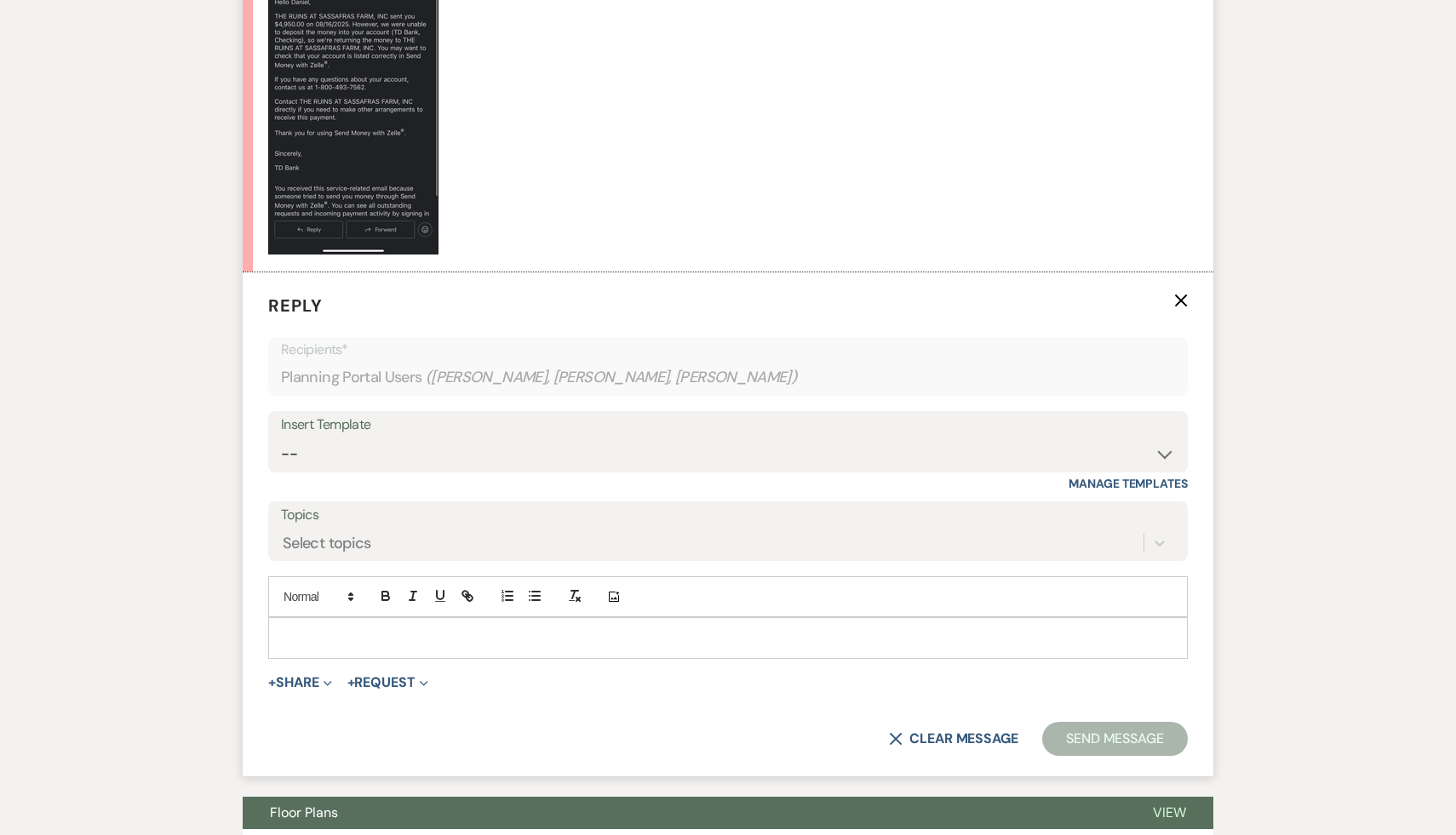 The image size is (1456, 835). What do you see at coordinates (300, 683) in the screenshot?
I see `button: Share` at bounding box center [300, 683].